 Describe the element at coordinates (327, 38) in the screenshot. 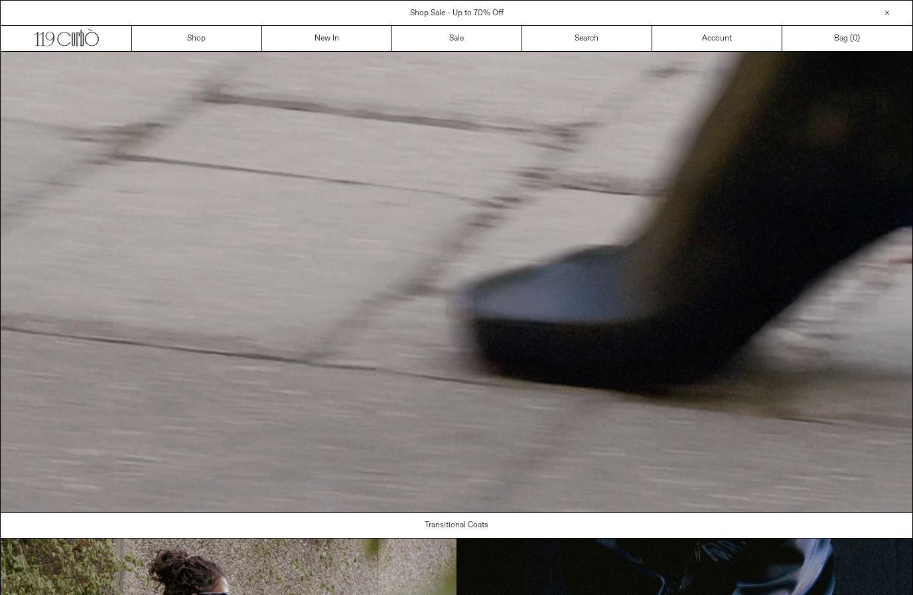

I see `a: New In` at that location.